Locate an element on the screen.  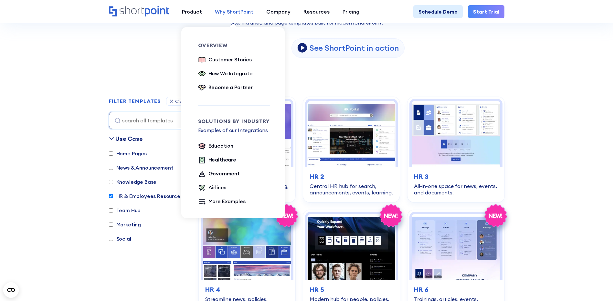
div: Airlines is located at coordinates (218, 187).